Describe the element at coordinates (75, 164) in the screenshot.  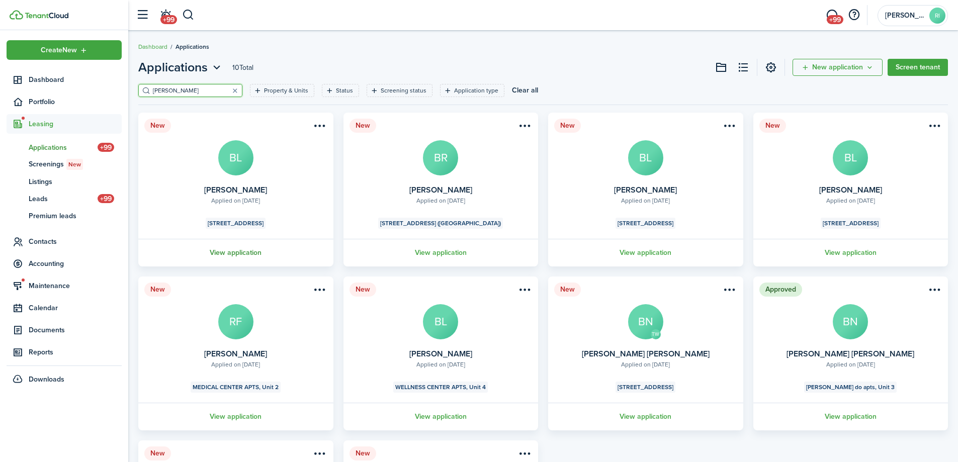
I see `span: Screenings` at that location.